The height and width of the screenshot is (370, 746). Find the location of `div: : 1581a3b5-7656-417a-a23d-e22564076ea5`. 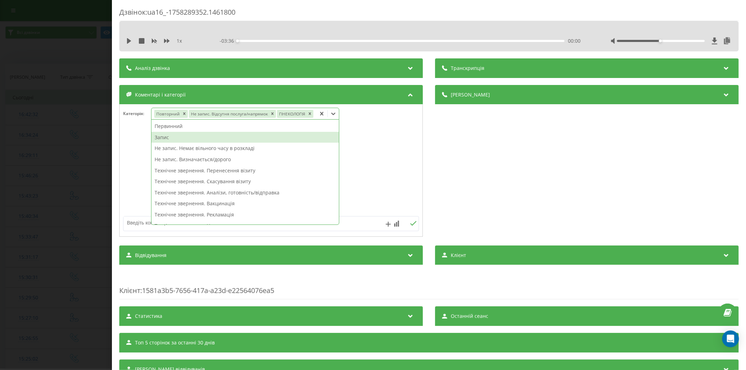

div: : 1581a3b5-7656-417a-a23d-e22564076ea5 is located at coordinates (429, 286).